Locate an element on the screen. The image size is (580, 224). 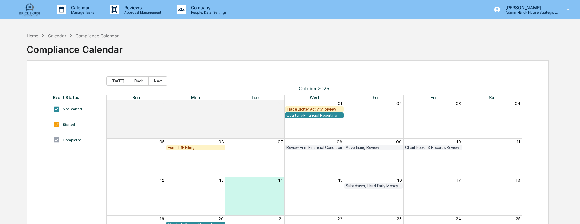
button: 23 is located at coordinates (399, 219).